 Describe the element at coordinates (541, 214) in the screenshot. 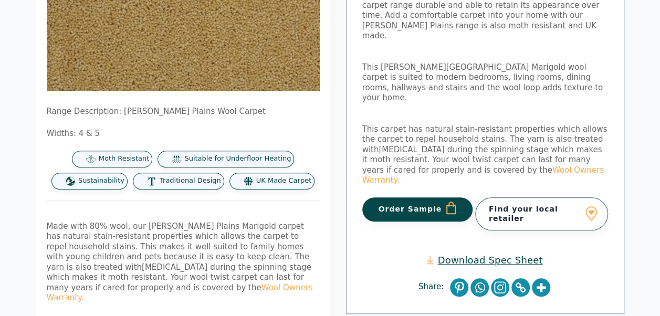

I see `a: Find your local retailer` at that location.